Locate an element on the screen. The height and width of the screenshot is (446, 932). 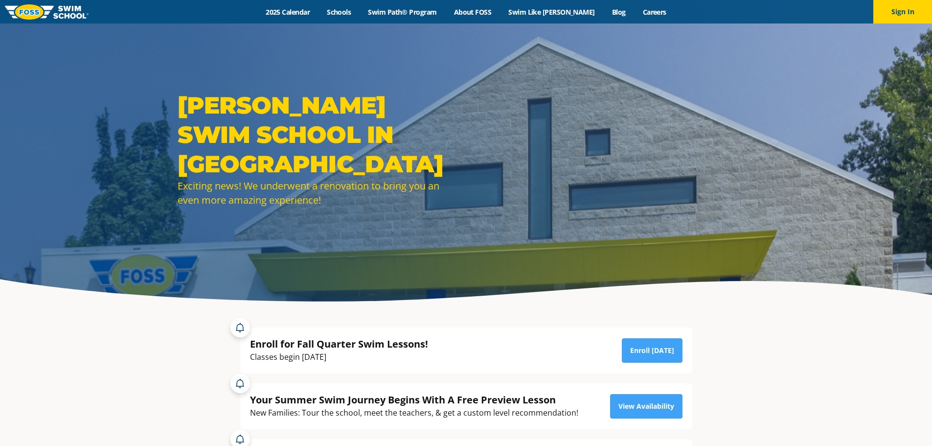
a: Swim Path® Program is located at coordinates (402, 12).